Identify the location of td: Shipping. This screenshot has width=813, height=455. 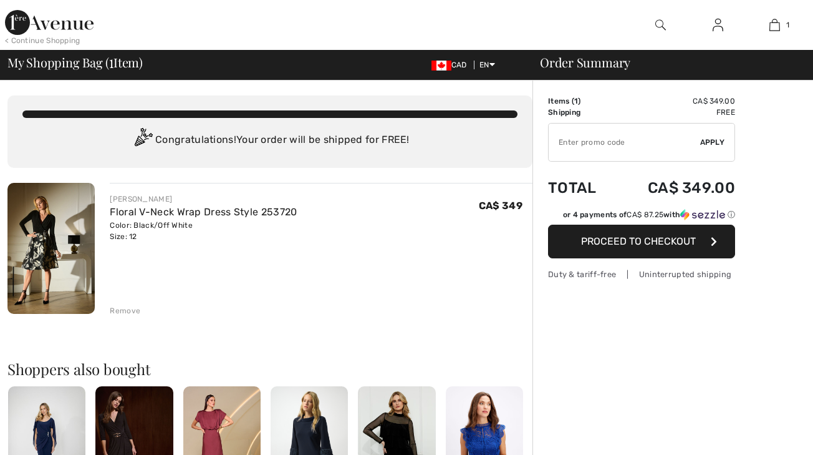
(581, 112).